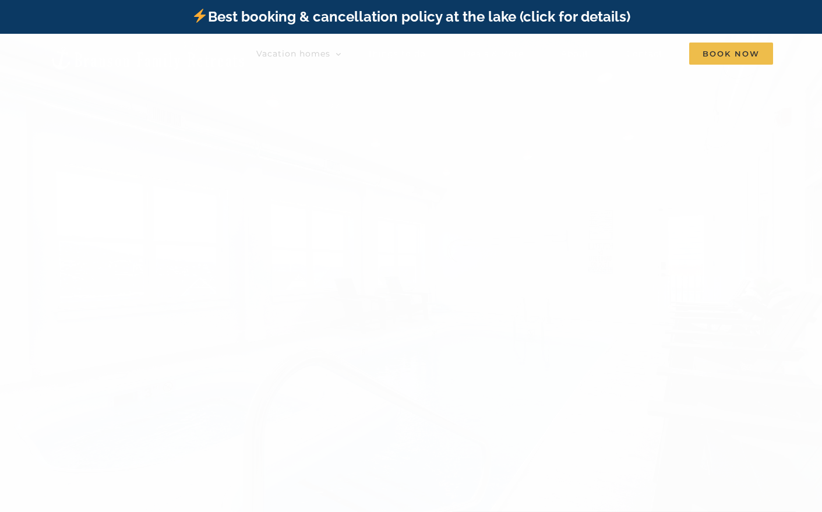  What do you see at coordinates (293, 54) in the screenshot?
I see `span: Vacation homes` at bounding box center [293, 54].